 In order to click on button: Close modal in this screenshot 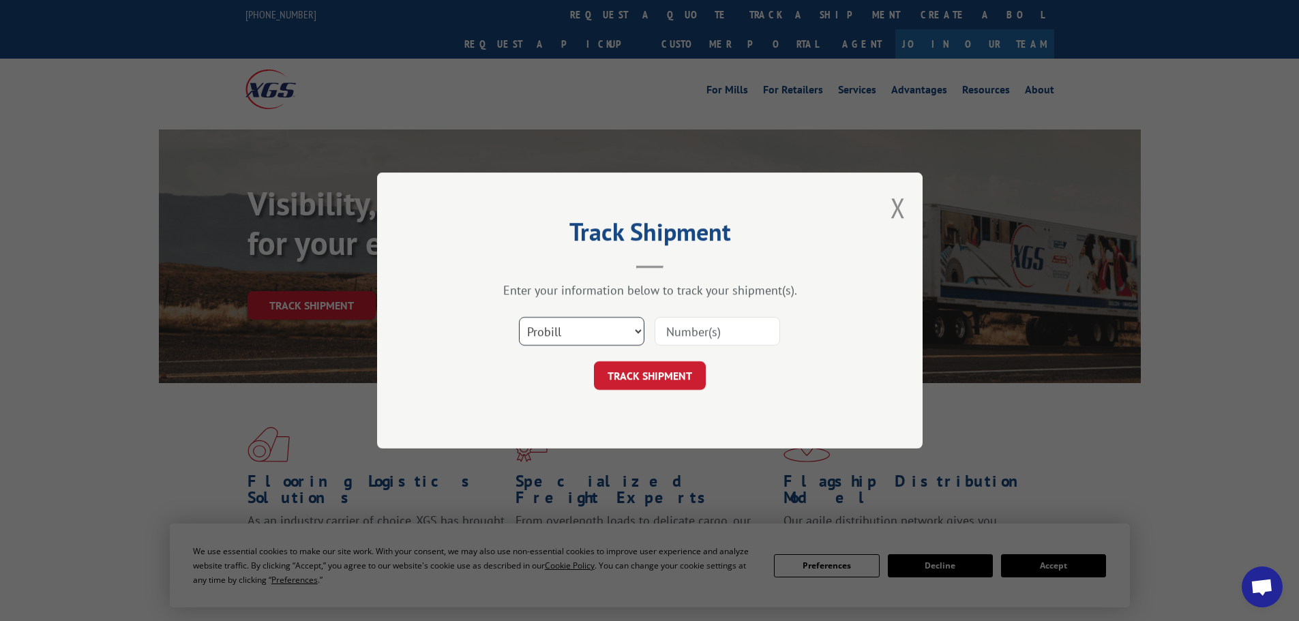, I will do `click(898, 207)`.